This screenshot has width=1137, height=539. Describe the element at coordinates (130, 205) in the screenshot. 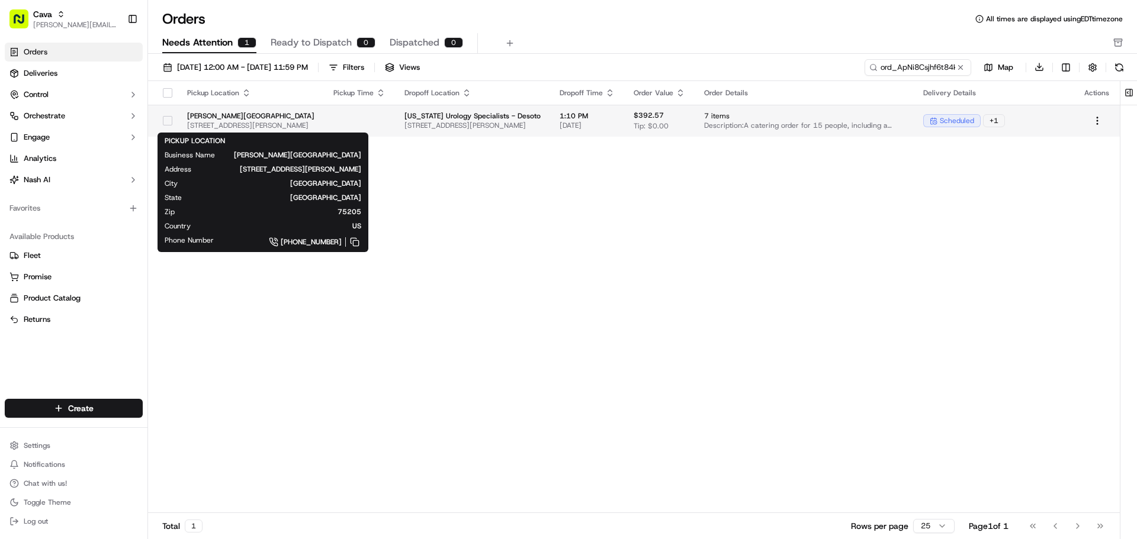

I see `span: Pylon` at that location.